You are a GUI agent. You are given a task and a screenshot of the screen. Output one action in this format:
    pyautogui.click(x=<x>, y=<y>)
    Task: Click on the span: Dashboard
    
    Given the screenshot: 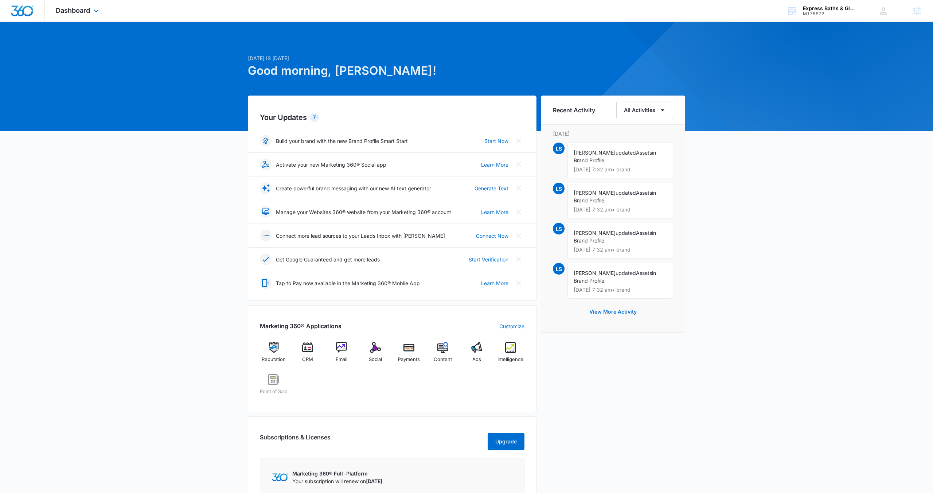 What is the action you would take?
    pyautogui.click(x=73, y=10)
    